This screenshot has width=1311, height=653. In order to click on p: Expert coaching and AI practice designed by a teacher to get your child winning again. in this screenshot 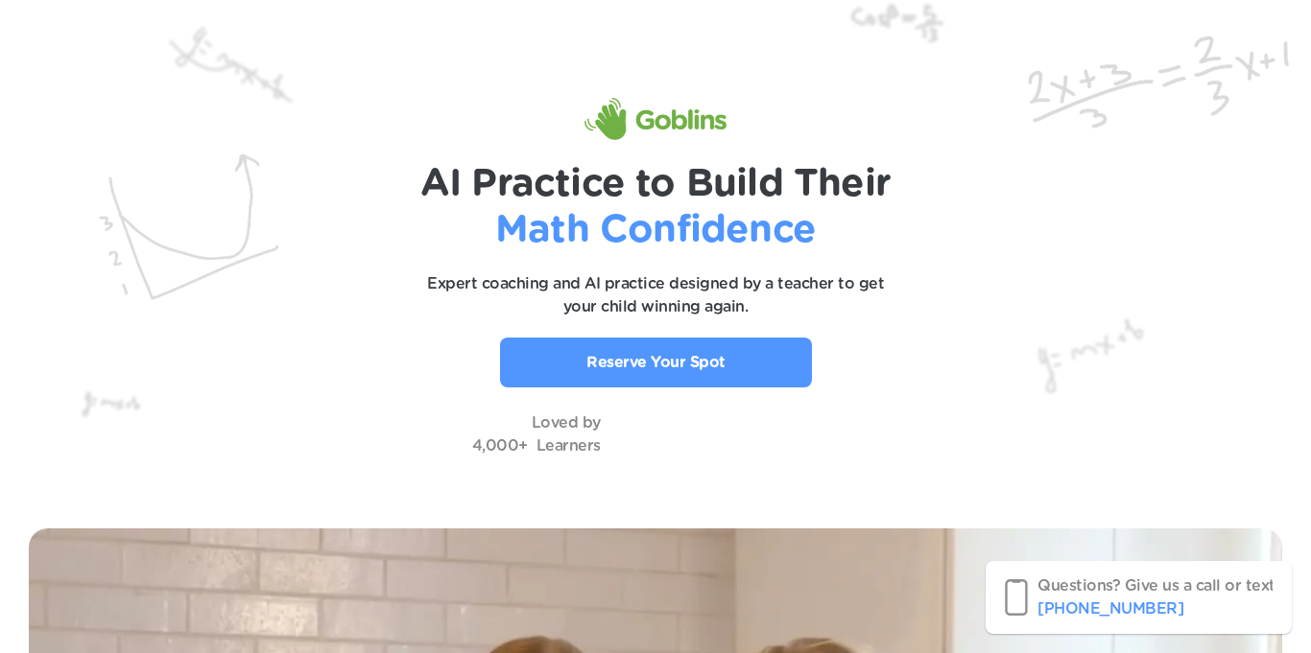, I will do `click(655, 296)`.